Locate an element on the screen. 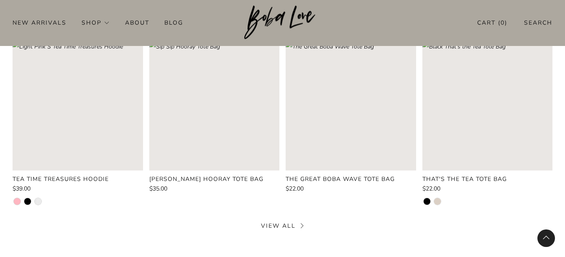 The height and width of the screenshot is (257, 565). a: $39.00 is located at coordinates (78, 189).